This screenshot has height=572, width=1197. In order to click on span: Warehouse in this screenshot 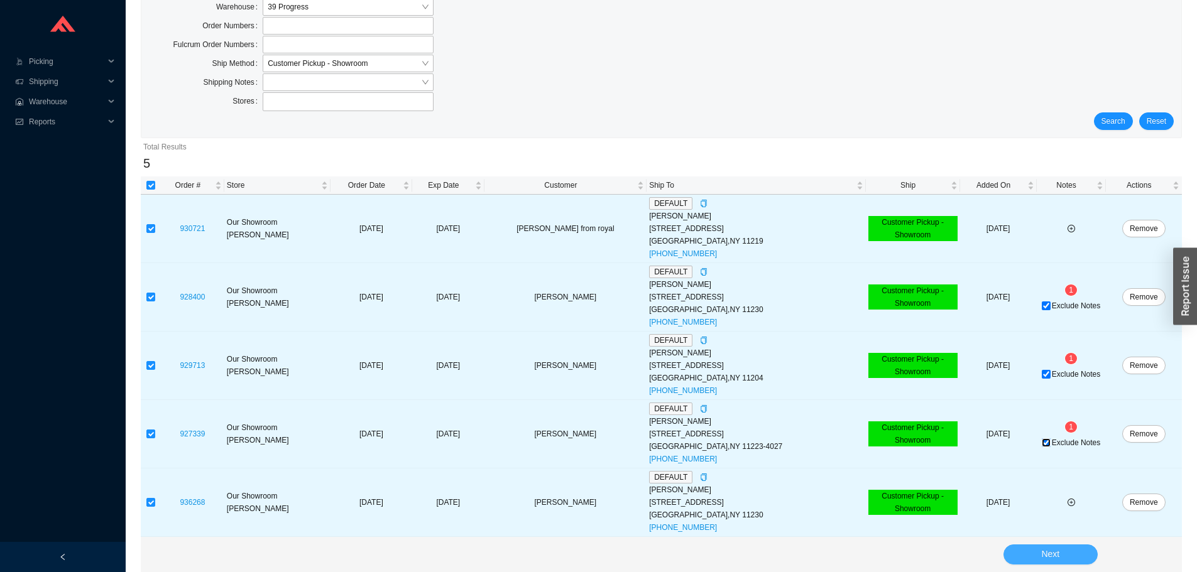, I will do `click(67, 102)`.